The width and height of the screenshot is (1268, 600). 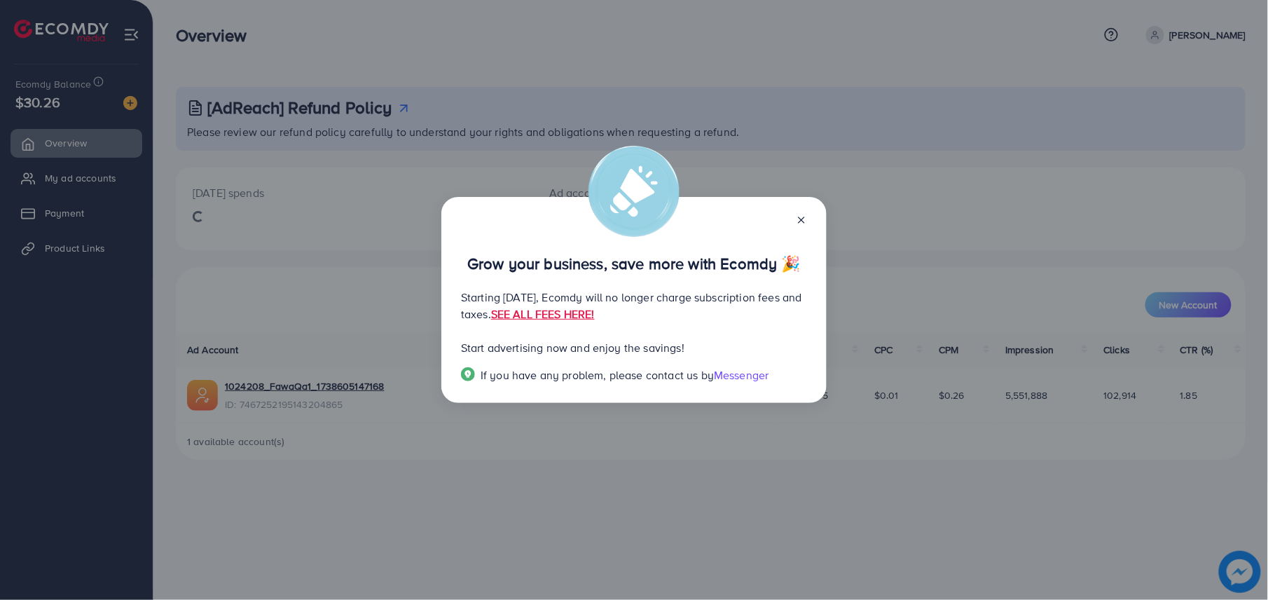 I want to click on p: Grow your business, save more with Ecomdy 🎉, so click(x=634, y=263).